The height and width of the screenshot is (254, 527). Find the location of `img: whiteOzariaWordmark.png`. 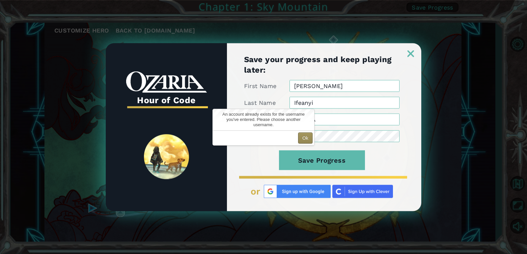

img: whiteOzariaWordmark.png is located at coordinates (166, 82).